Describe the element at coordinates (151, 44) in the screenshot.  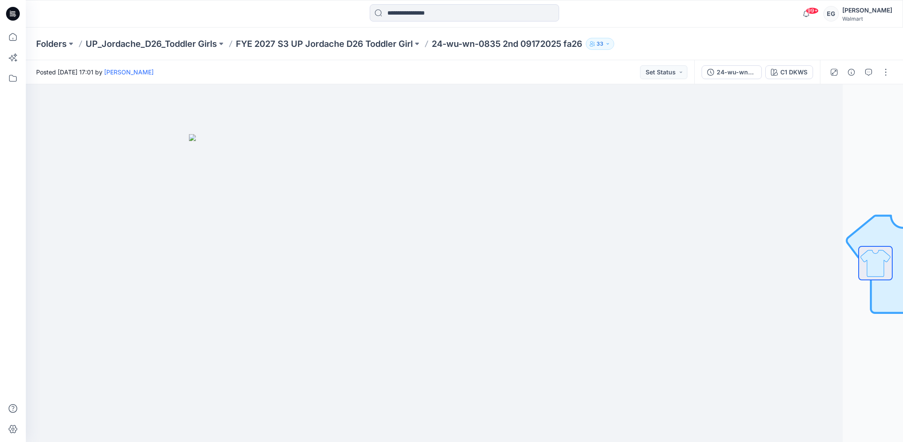
I see `p: UP_Jordache_D26_Toddler Girls` at that location.